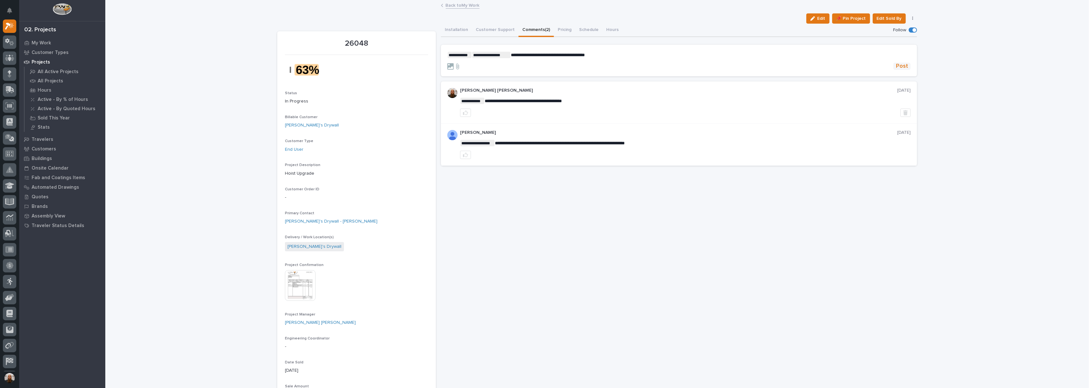 The width and height of the screenshot is (1089, 388). What do you see at coordinates (40, 30) in the screenshot?
I see `div: 02. Projects` at bounding box center [40, 30].